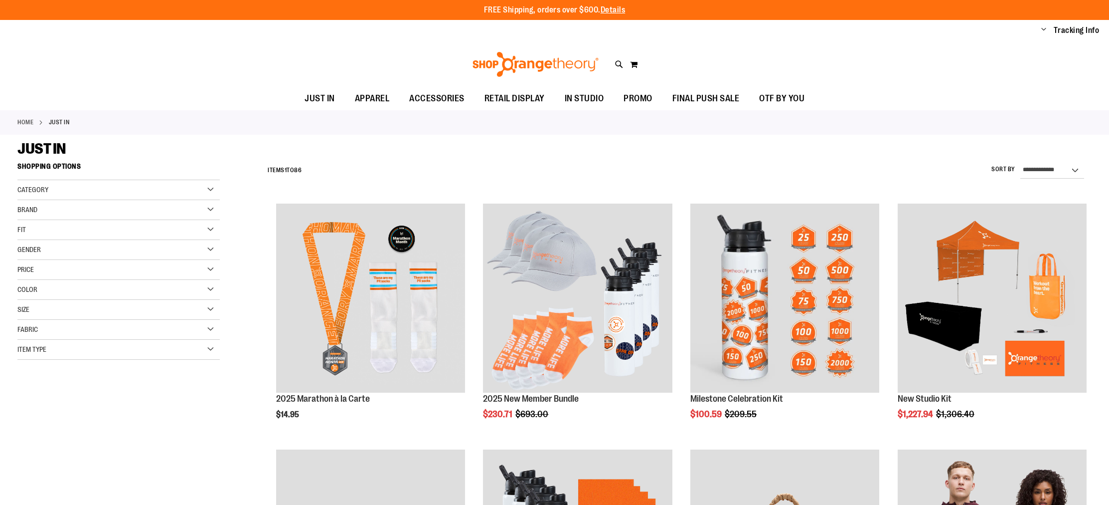 This screenshot has height=505, width=1109. Describe the element at coordinates (59, 122) in the screenshot. I see `strong: JUST IN` at that location.